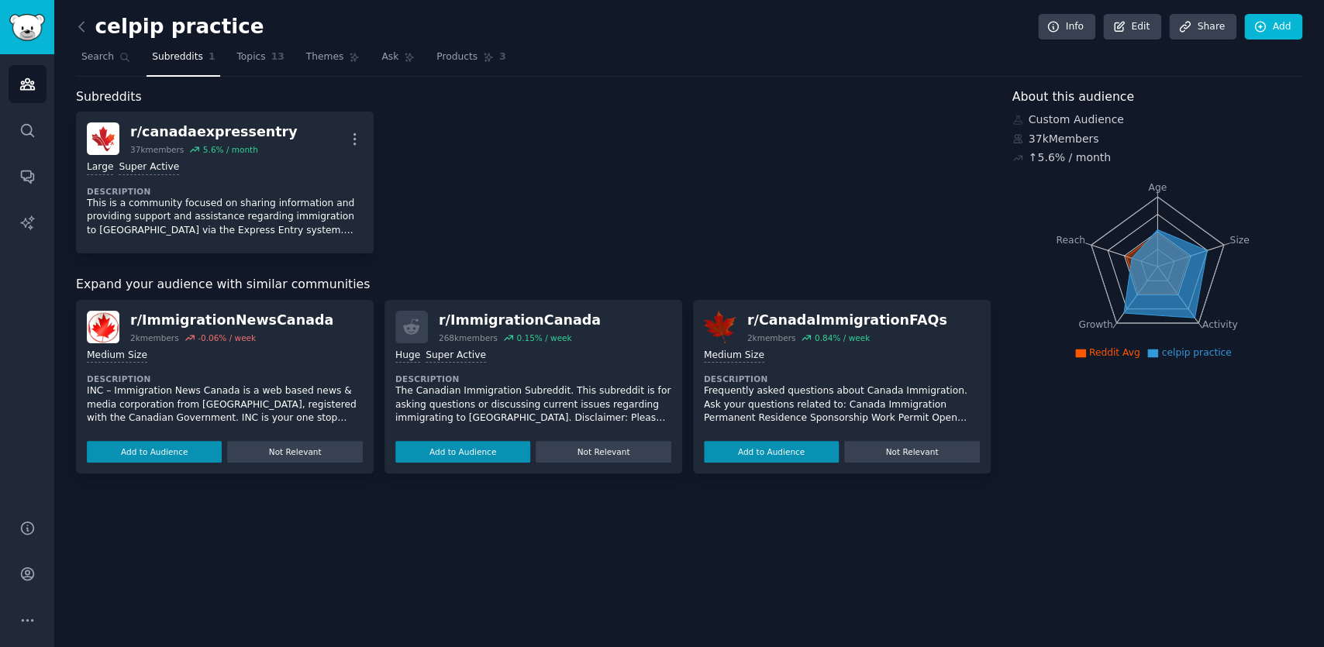  What do you see at coordinates (502, 57) in the screenshot?
I see `span: 3` at bounding box center [502, 57].